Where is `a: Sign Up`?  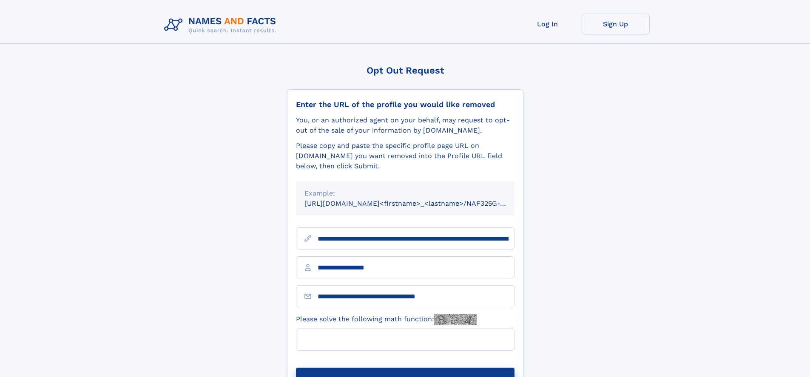 a: Sign Up is located at coordinates (616, 24).